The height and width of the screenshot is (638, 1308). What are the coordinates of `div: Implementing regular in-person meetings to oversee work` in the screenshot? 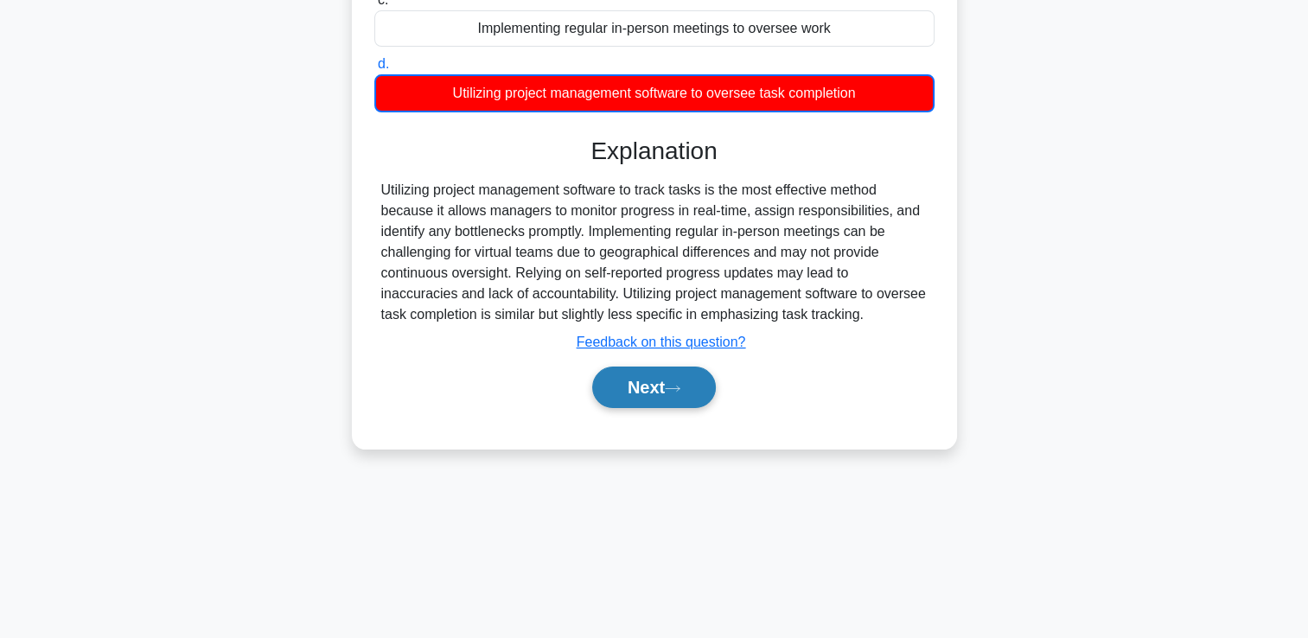 It's located at (654, 29).